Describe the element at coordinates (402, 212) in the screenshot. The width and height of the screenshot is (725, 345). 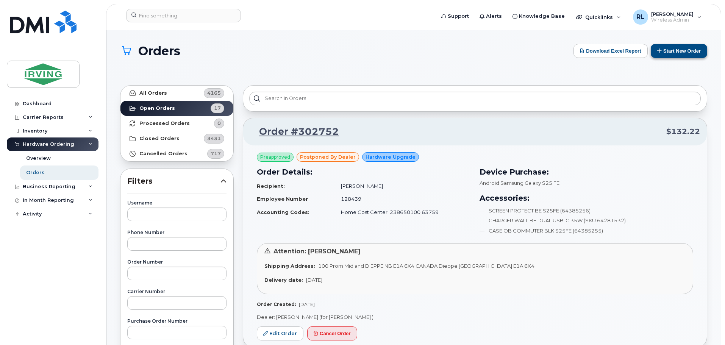
I see `td: Home Cost Center: 238650100.63759` at that location.